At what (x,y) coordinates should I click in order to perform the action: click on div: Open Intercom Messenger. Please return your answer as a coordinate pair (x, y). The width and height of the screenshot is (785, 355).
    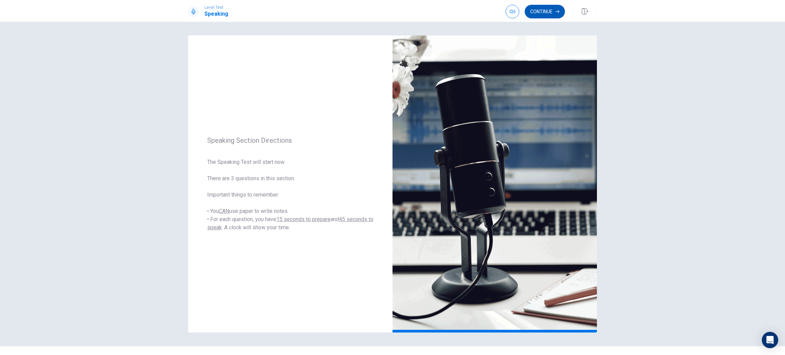
    Looking at the image, I should click on (770, 340).